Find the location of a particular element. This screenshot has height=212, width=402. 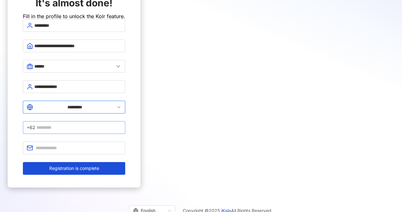

button: Registration is complete is located at coordinates (74, 168).